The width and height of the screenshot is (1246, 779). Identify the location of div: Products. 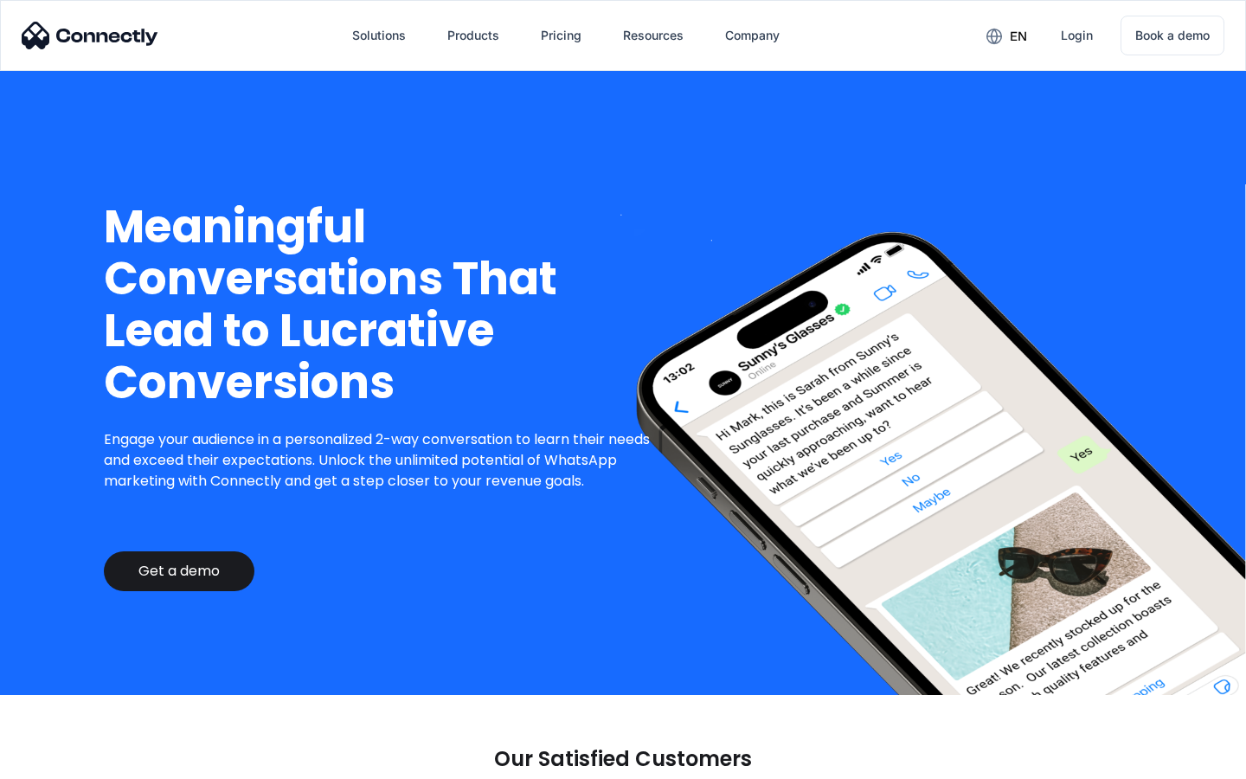
(473, 35).